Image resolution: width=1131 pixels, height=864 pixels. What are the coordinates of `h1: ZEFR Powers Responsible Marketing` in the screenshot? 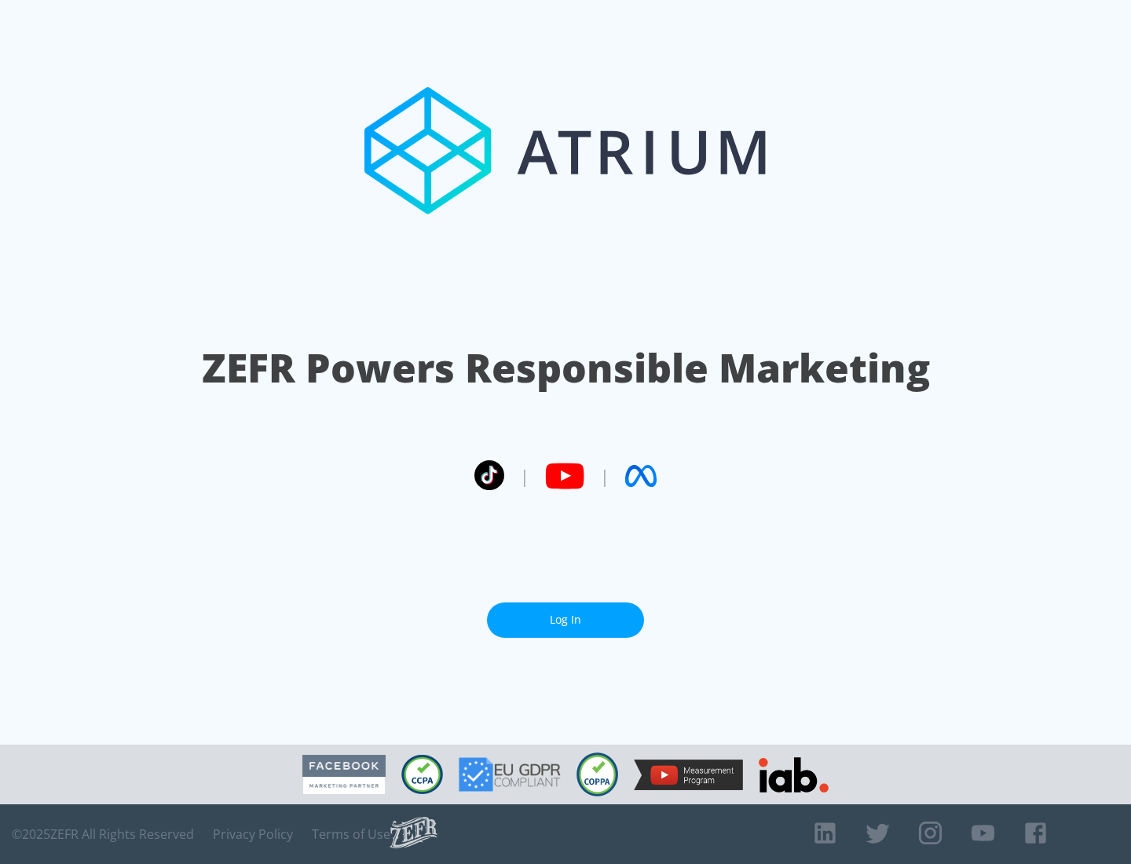 It's located at (566, 368).